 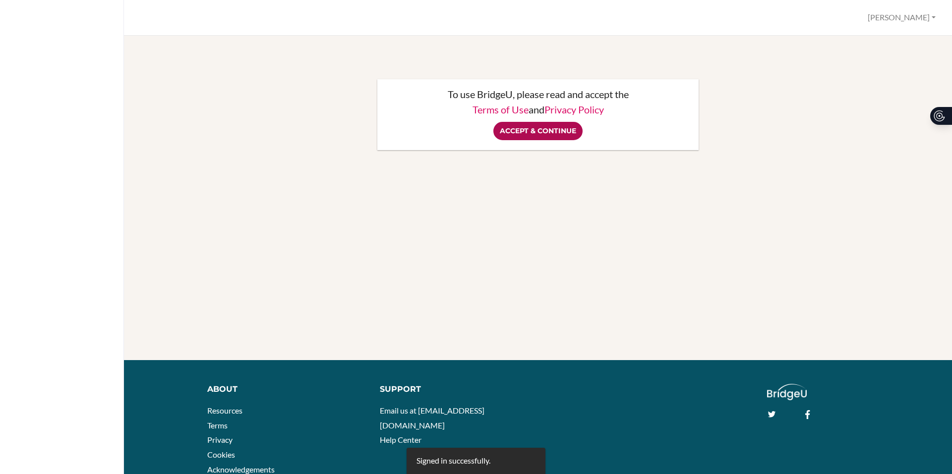 What do you see at coordinates (538, 131) in the screenshot?
I see `input: Accept & Continue` at bounding box center [538, 131].